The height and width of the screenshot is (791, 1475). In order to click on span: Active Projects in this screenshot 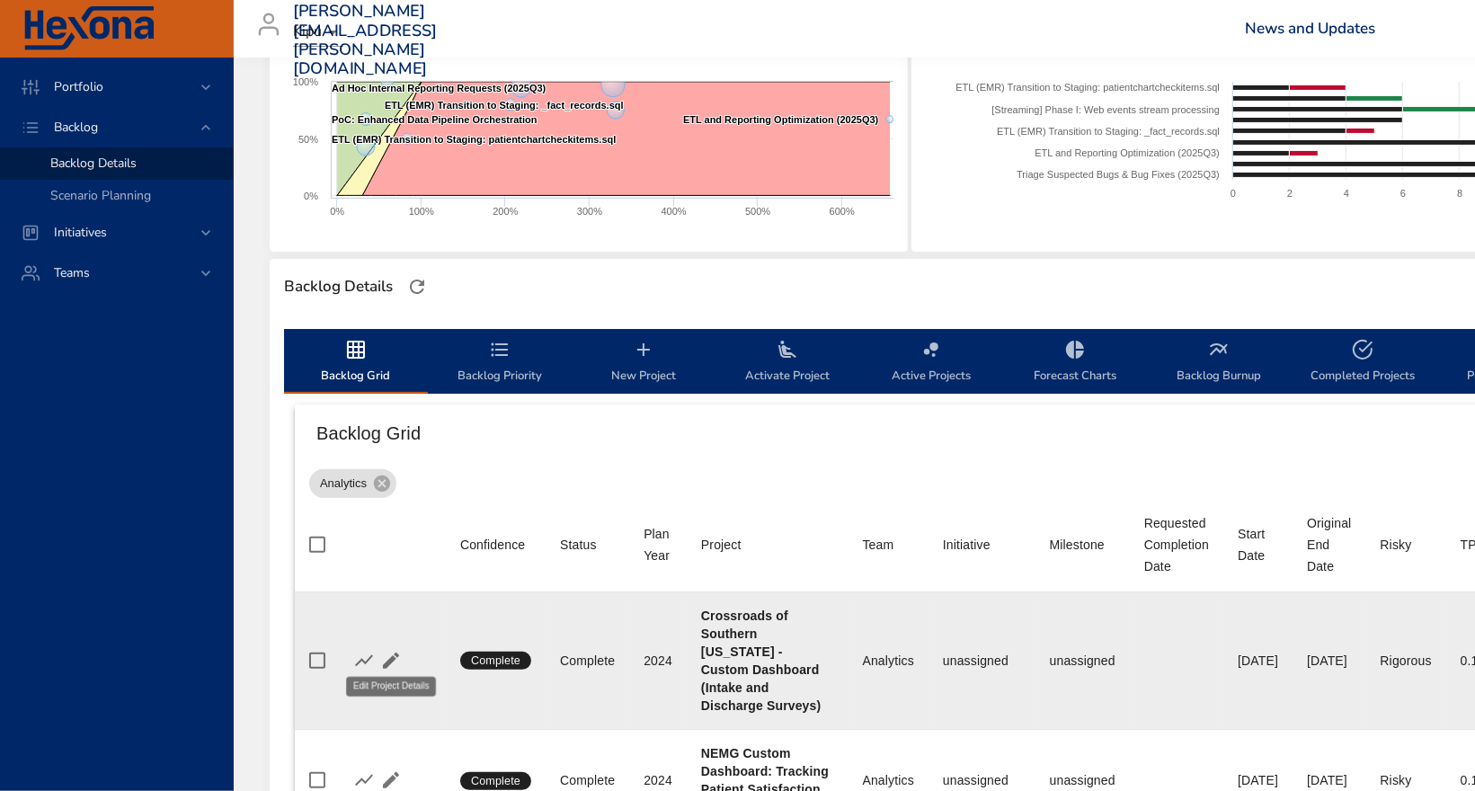, I will do `click(931, 362)`.